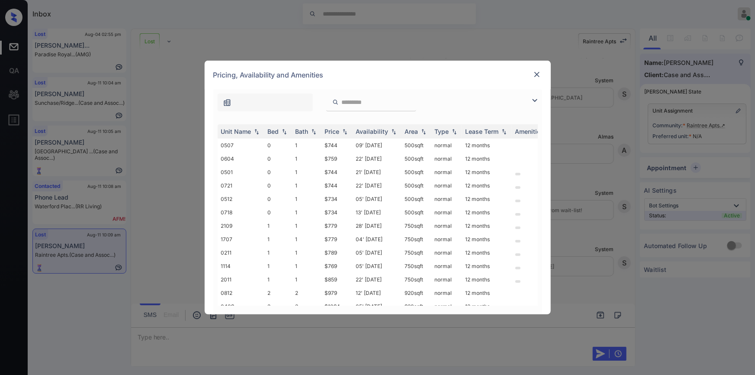 The image size is (755, 375). I want to click on td: 0721, so click(241, 185).